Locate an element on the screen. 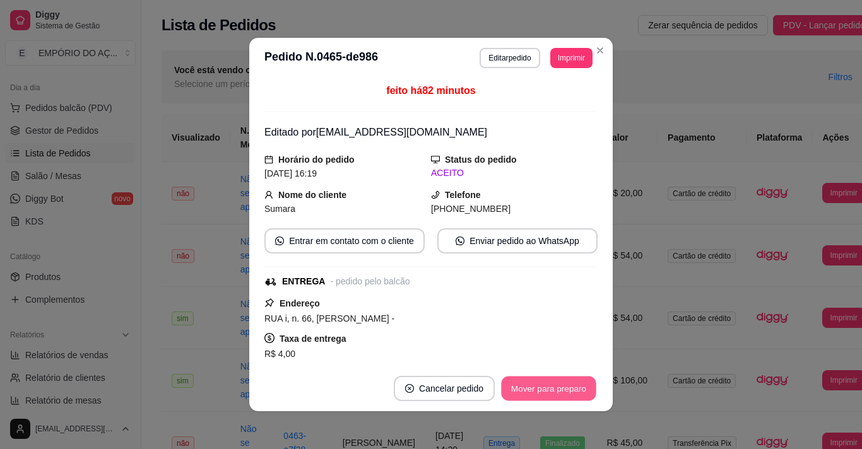  strong: Status do pedido is located at coordinates (481, 160).